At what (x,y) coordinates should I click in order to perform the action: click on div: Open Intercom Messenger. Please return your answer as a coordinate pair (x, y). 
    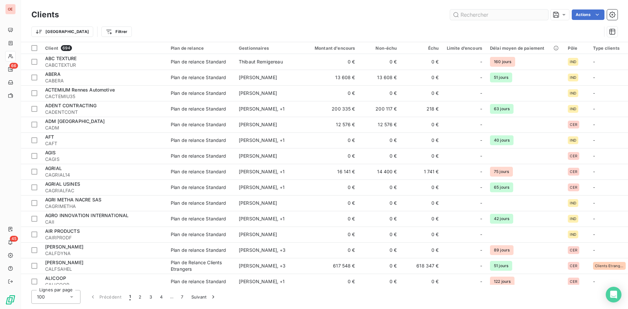
    Looking at the image, I should click on (613, 295).